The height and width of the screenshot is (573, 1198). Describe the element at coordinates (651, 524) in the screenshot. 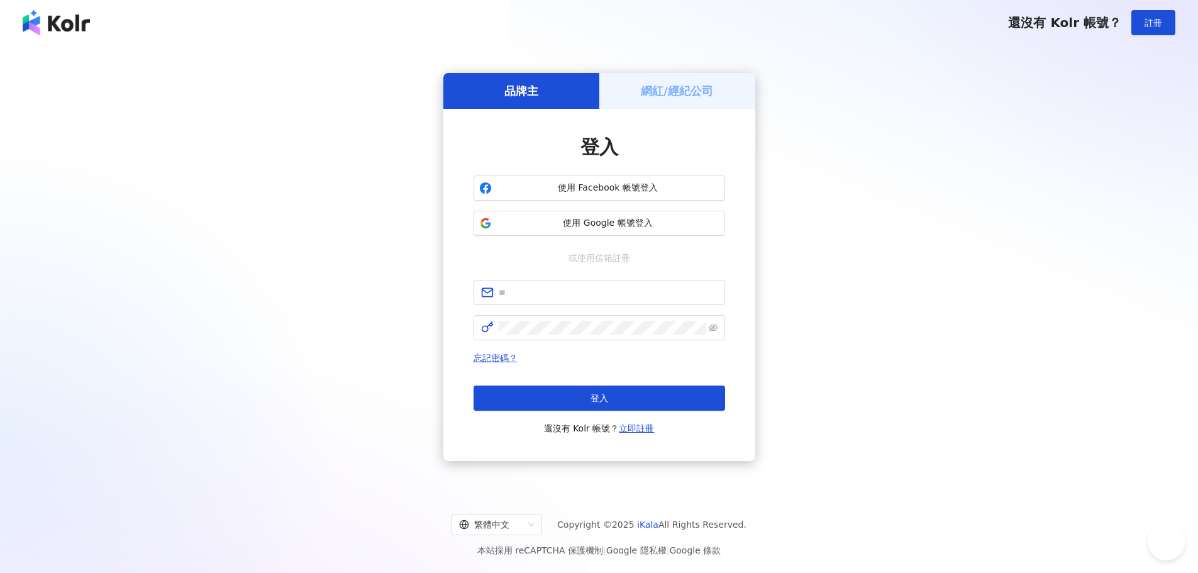

I see `span: Copyright © 2025 All Rights Reserved.` at that location.